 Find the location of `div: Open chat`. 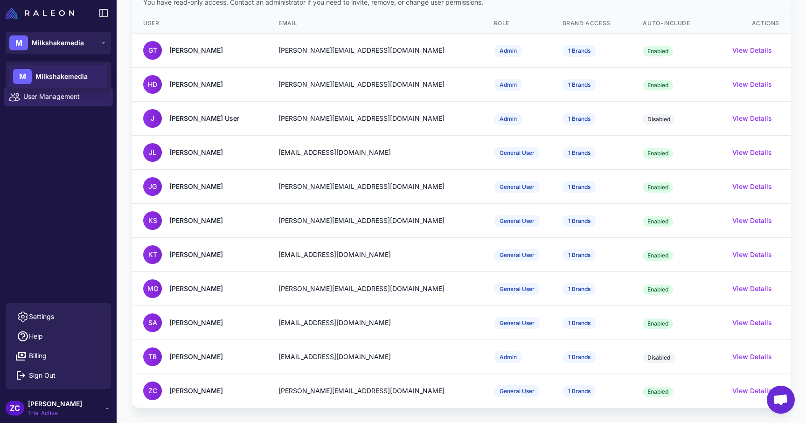

div: Open chat is located at coordinates (781, 400).